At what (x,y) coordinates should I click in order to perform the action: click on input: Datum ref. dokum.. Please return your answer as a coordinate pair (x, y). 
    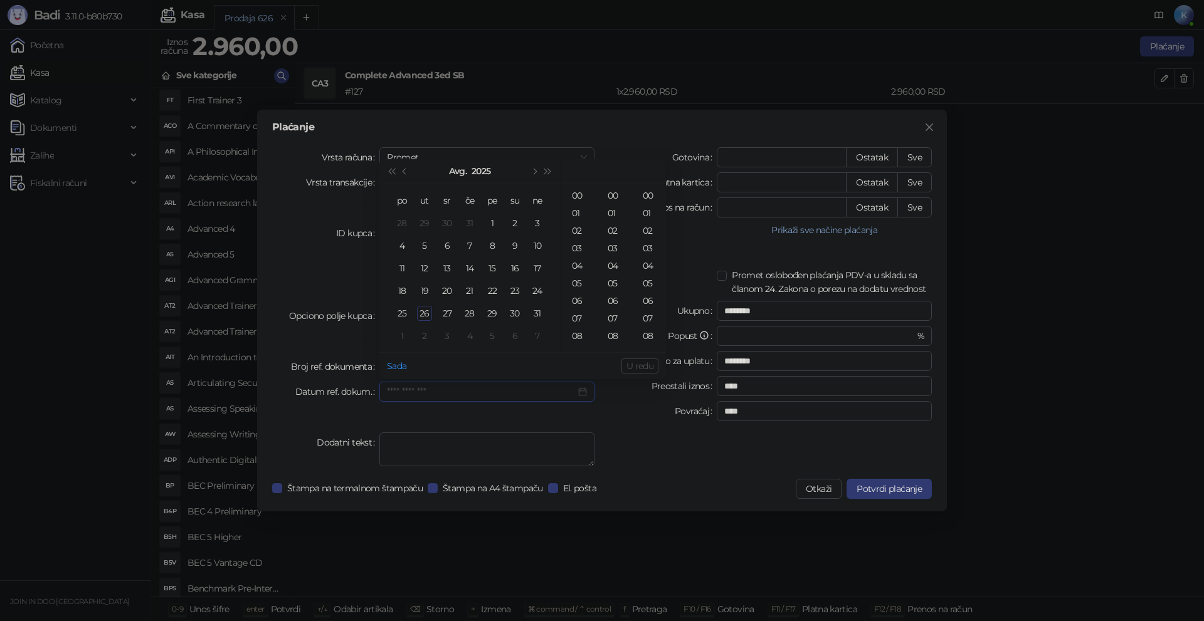
    Looking at the image, I should click on (481, 392).